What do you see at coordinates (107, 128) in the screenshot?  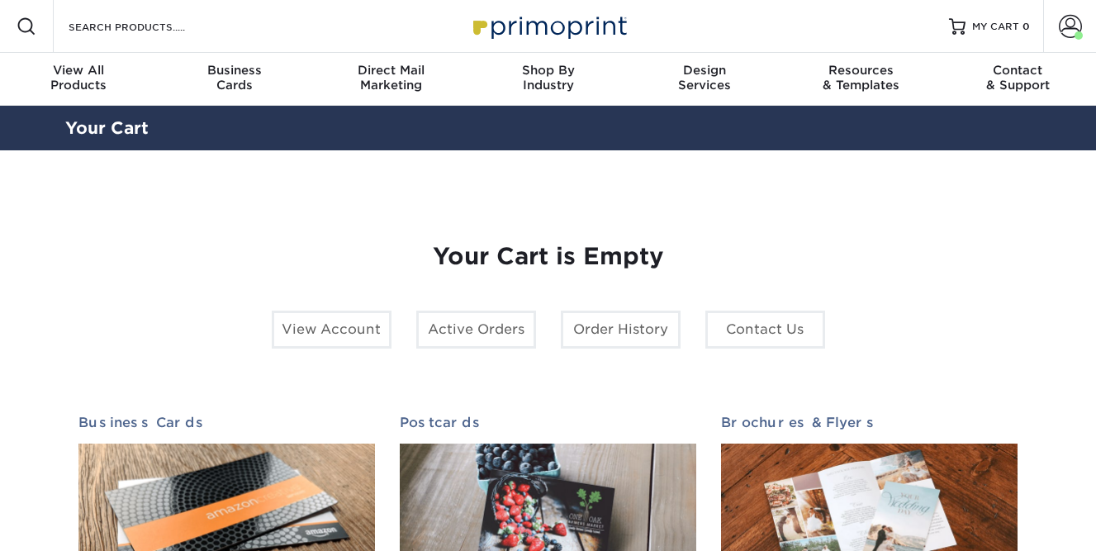 I see `a: Your Cart` at bounding box center [107, 128].